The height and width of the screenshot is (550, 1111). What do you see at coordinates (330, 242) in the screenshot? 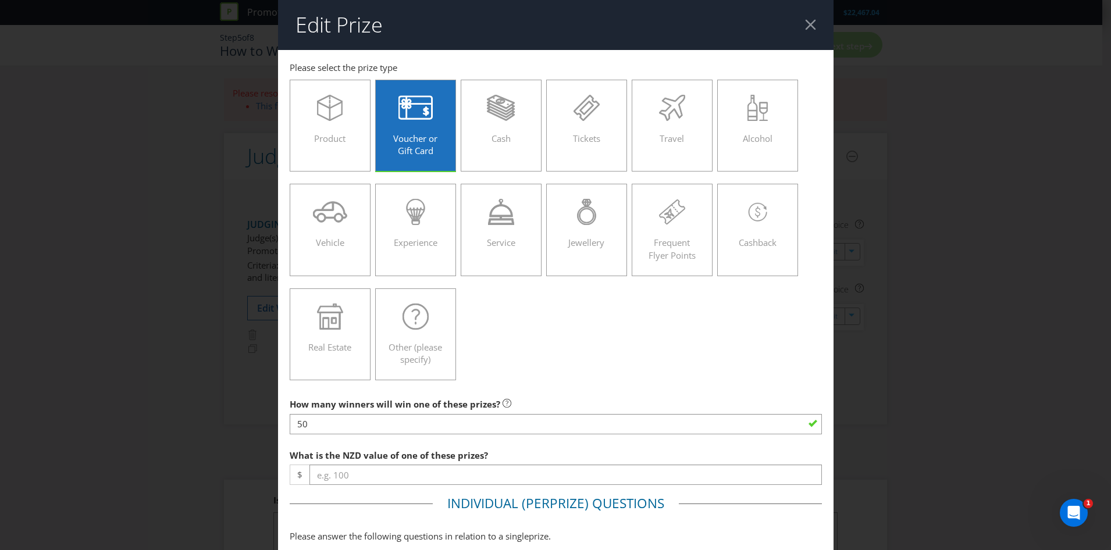
I see `span: Vehicle` at bounding box center [330, 242].